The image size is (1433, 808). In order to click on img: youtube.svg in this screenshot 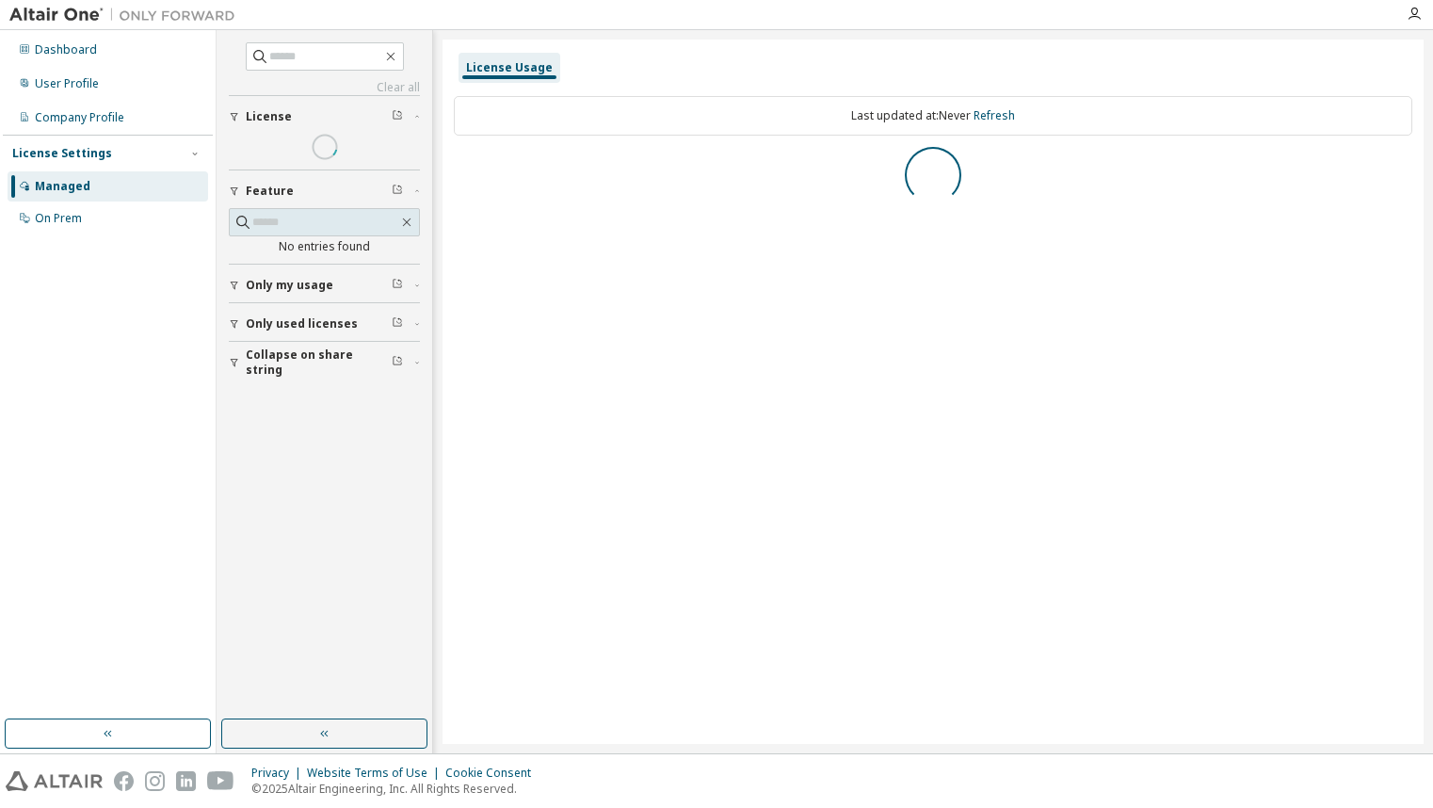, I will do `click(220, 780)`.